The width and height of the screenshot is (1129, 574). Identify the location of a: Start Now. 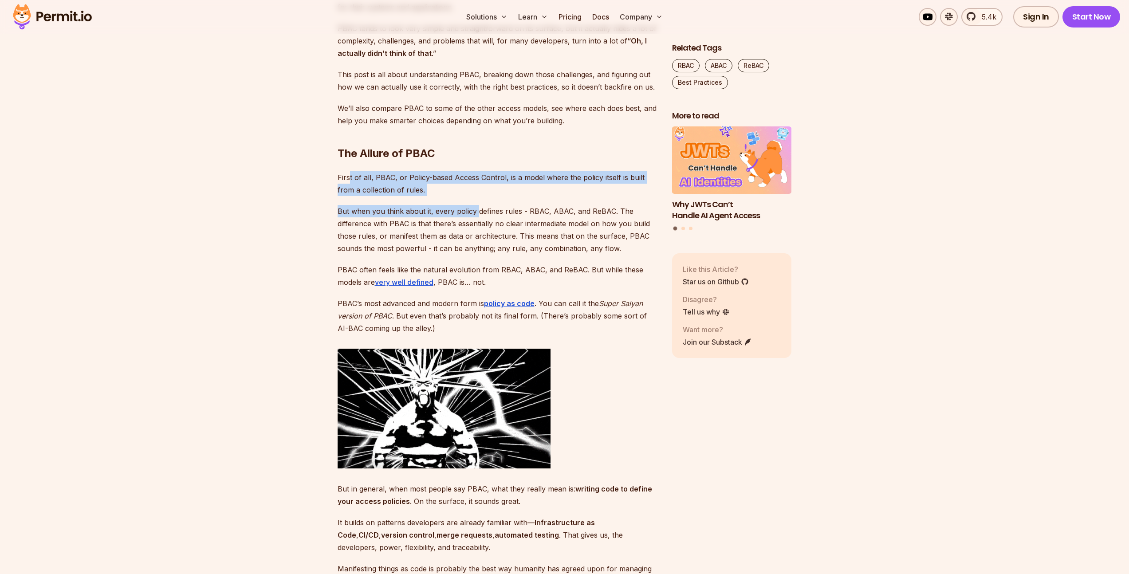
(1091, 17).